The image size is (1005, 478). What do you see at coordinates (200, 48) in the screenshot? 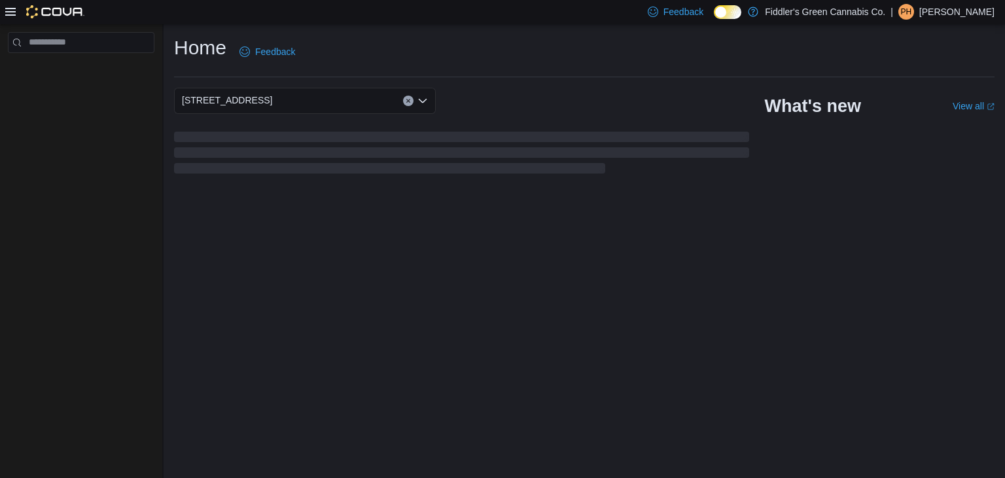
I see `h1: Home` at bounding box center [200, 48].